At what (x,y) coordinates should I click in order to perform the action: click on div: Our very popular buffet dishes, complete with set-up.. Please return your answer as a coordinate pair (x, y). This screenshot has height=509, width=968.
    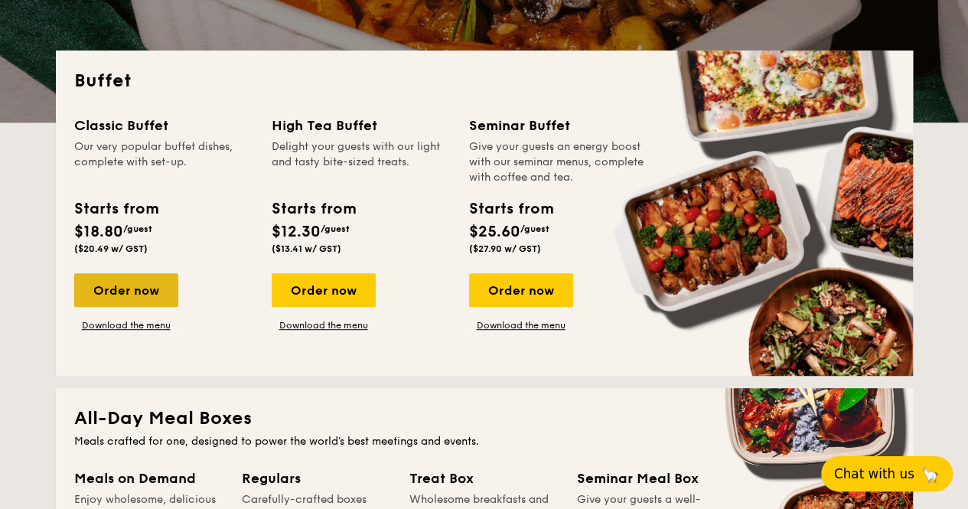
    Looking at the image, I should click on (164, 162).